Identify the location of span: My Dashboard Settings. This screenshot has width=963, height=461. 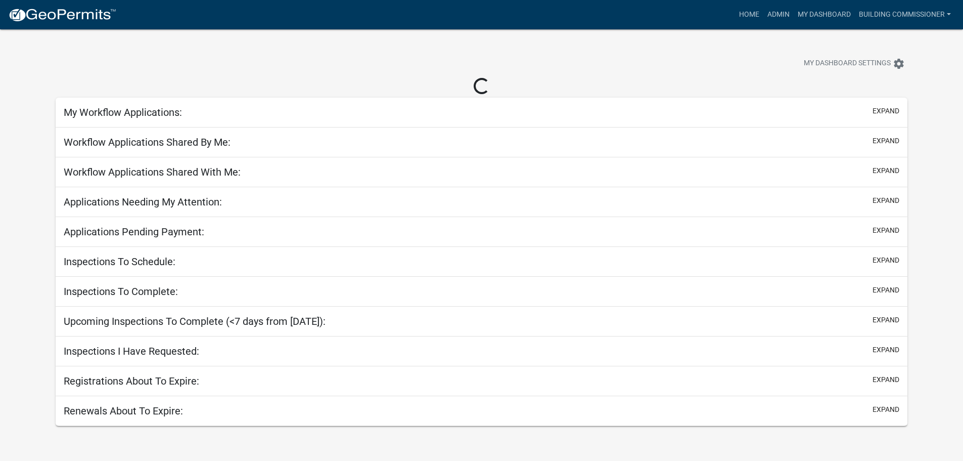
(848, 64).